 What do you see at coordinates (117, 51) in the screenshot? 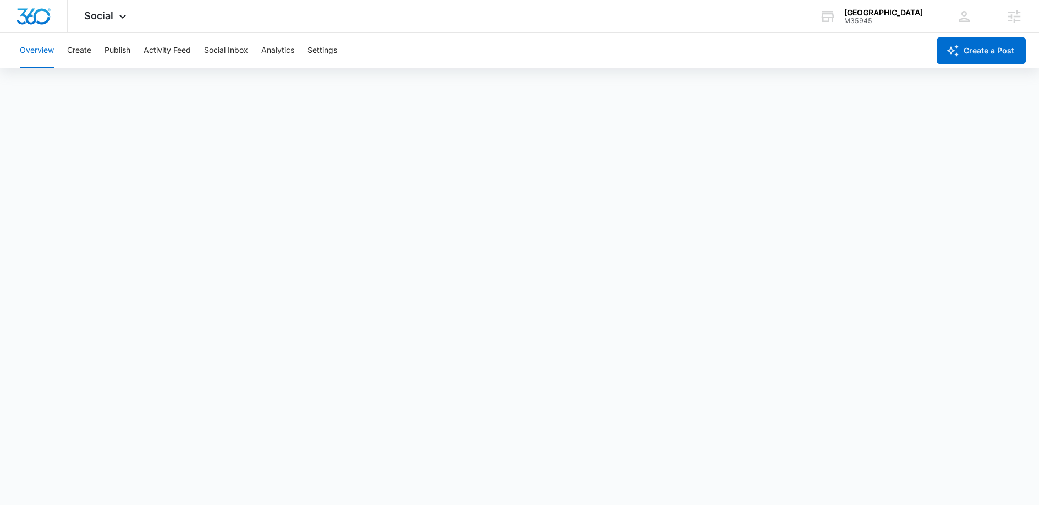
I see `button: Publish` at bounding box center [117, 51].